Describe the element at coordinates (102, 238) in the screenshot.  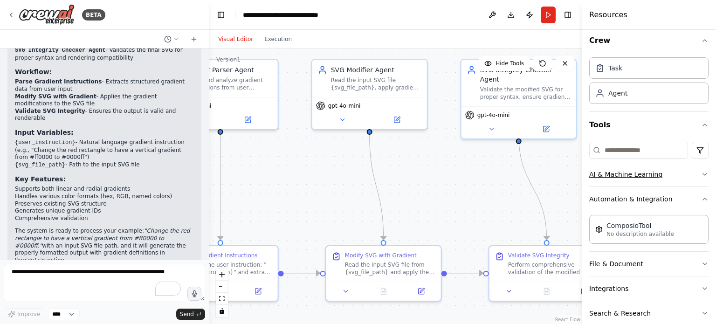
I see `em: "Change the red rectangle to have a vertical gradient from #ff0000 to #0000ff."` at that location.